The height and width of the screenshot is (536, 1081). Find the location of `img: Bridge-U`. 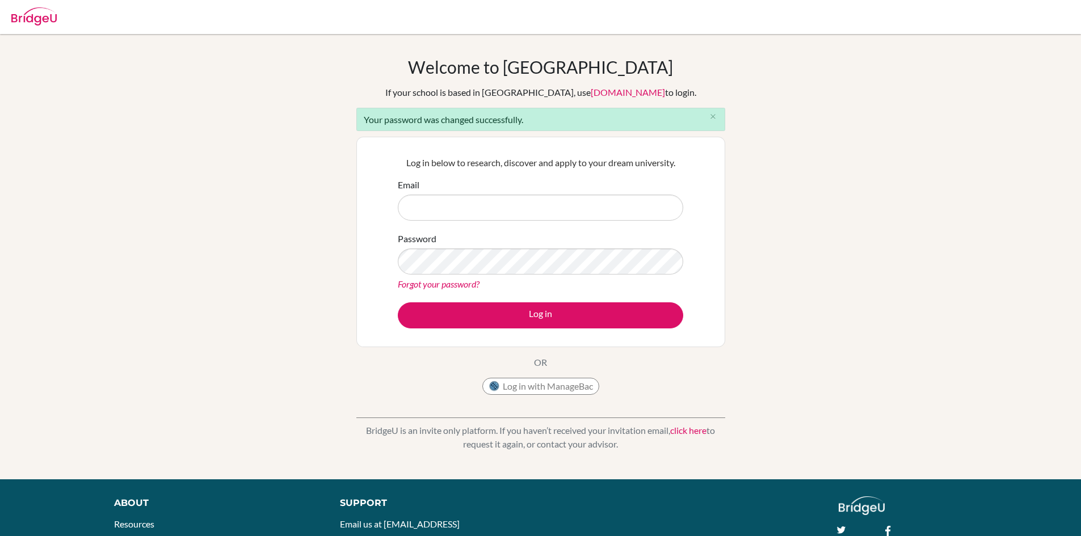

img: Bridge-U is located at coordinates (34, 16).